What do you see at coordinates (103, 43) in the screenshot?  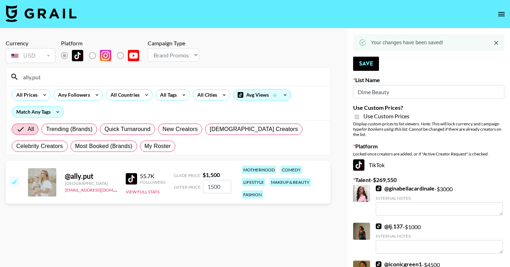 I see `div: Platform` at bounding box center [103, 43].